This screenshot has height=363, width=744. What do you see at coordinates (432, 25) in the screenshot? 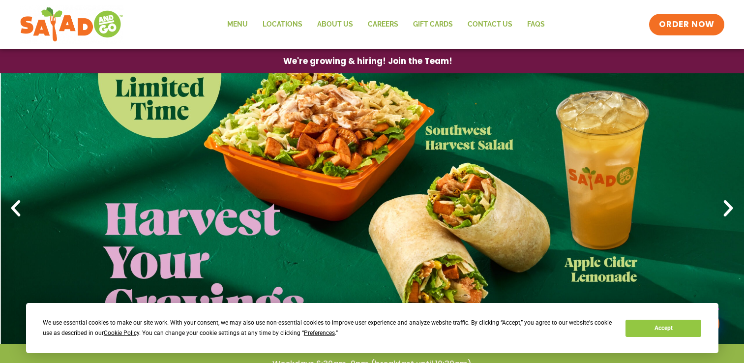
I see `a: GIFT CARDS` at bounding box center [432, 25].